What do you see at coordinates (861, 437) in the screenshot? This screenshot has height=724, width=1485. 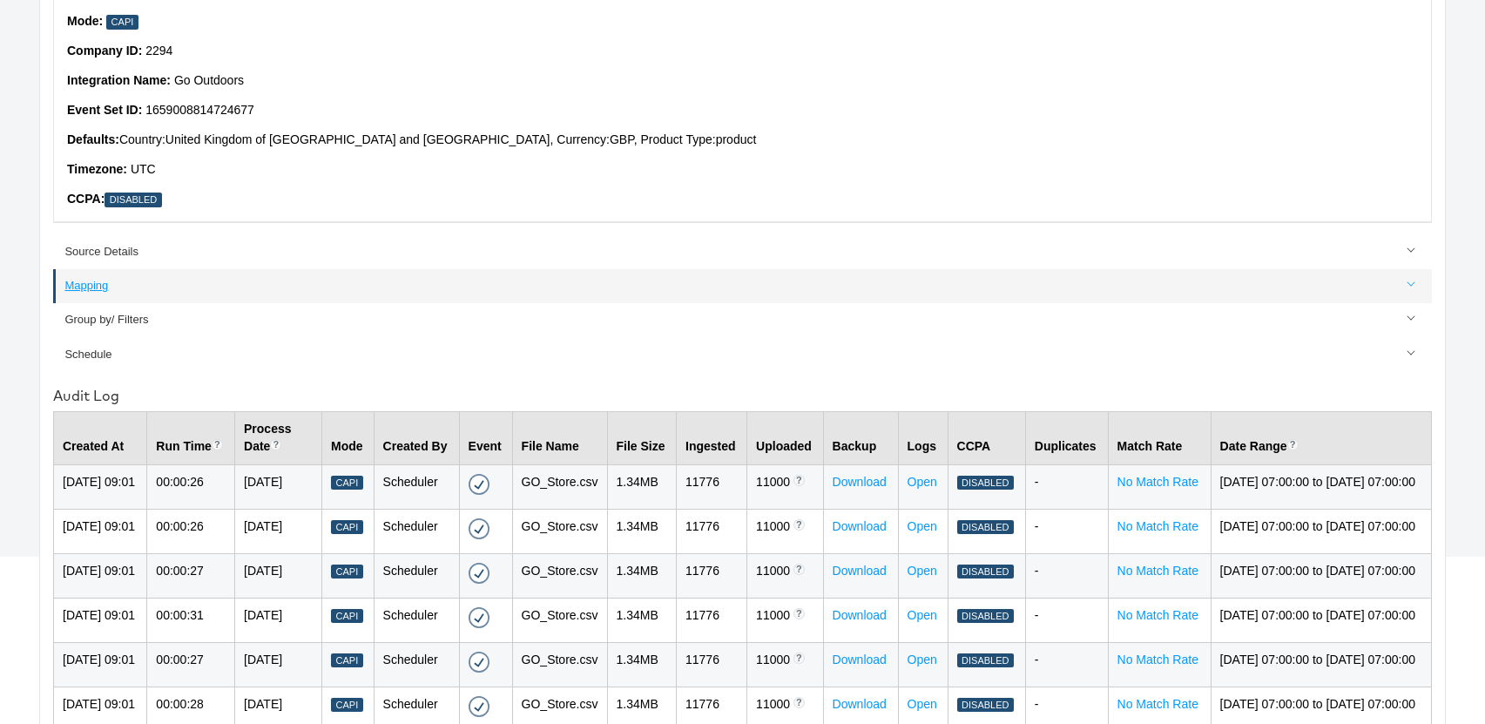 I see `th: Backup` at bounding box center [861, 437].